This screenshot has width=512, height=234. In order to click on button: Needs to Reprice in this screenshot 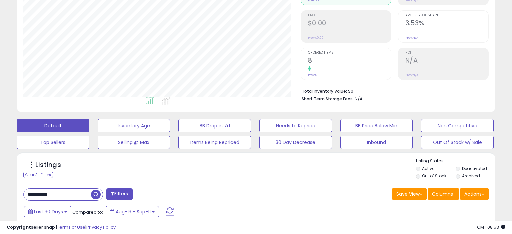, I will do `click(296, 126)`.